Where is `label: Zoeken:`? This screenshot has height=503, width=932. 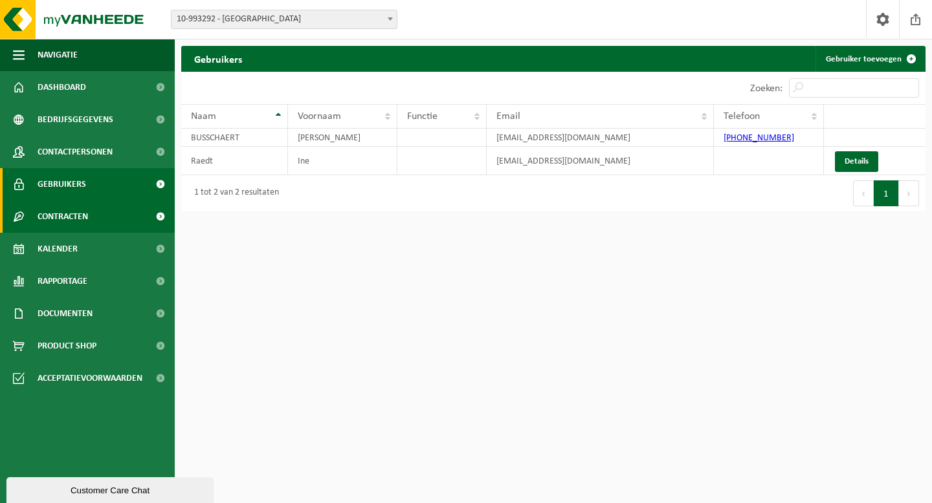 label: Zoeken: is located at coordinates (766, 89).